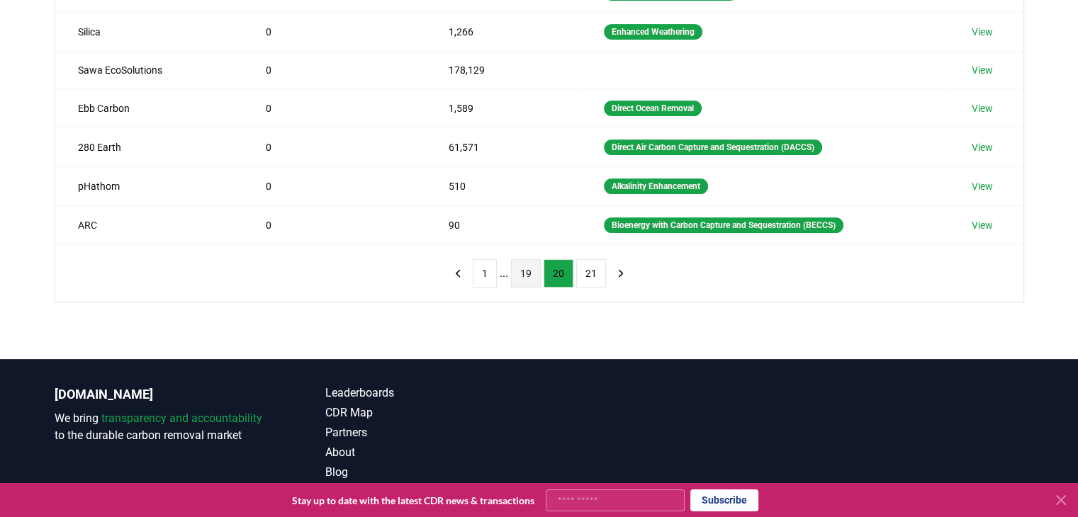 The width and height of the screenshot is (1078, 517). I want to click on div: Direct Ocean Removal, so click(653, 108).